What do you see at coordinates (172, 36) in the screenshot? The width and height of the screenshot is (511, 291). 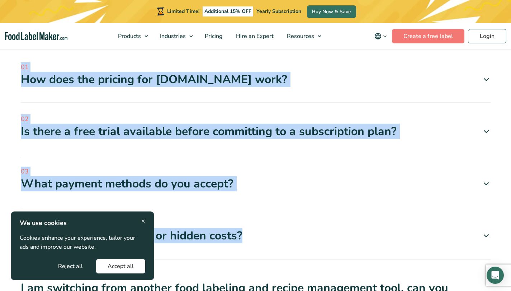 I see `span: Industries` at bounding box center [172, 36].